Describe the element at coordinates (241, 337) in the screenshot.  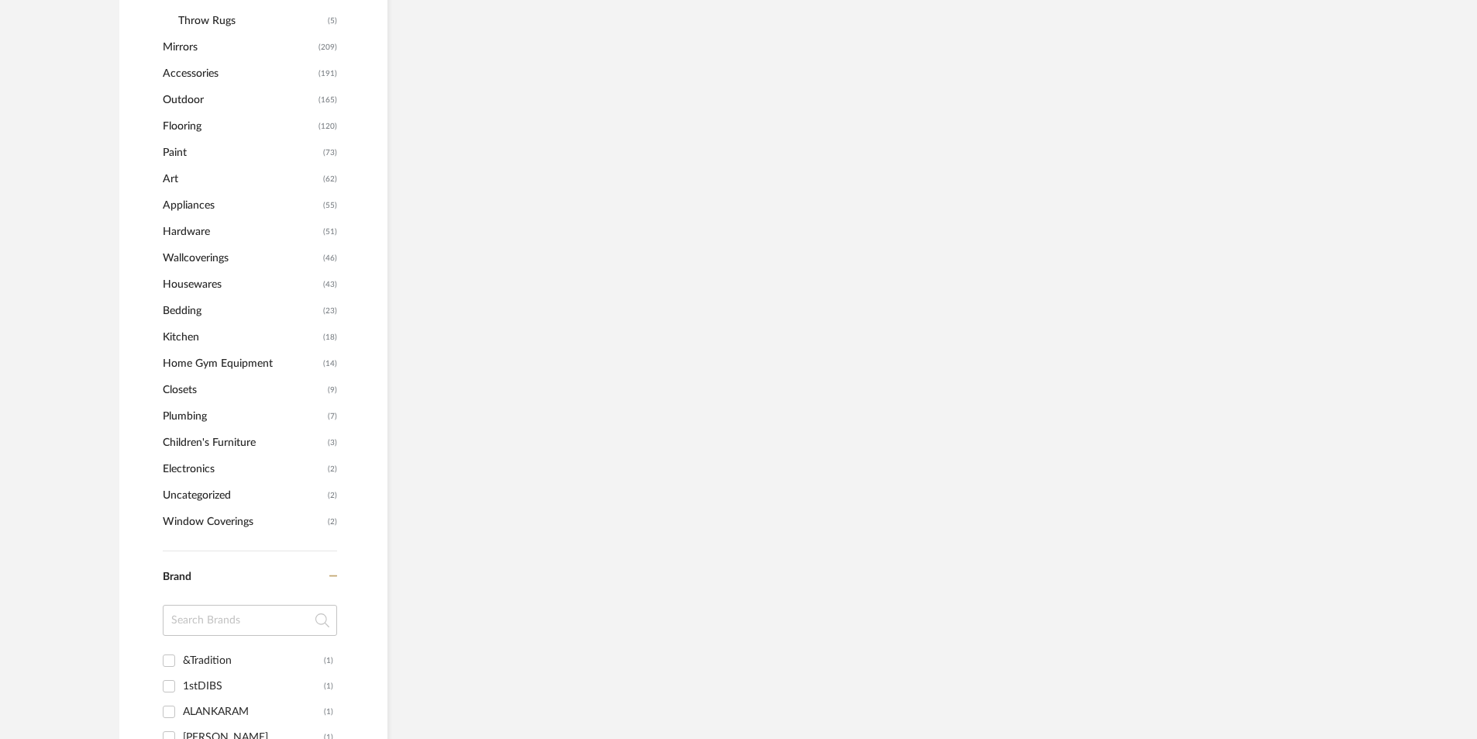
I see `span: Kitchen` at that location.